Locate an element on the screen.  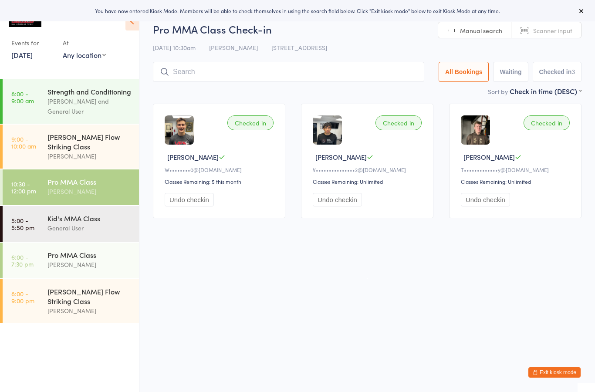
time: 6:00 - 7:30 pm is located at coordinates (22, 260).